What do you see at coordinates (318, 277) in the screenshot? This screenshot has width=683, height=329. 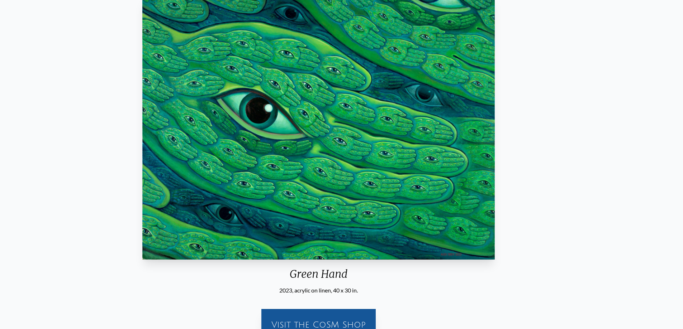 I see `div: Green Hand` at bounding box center [318, 277].